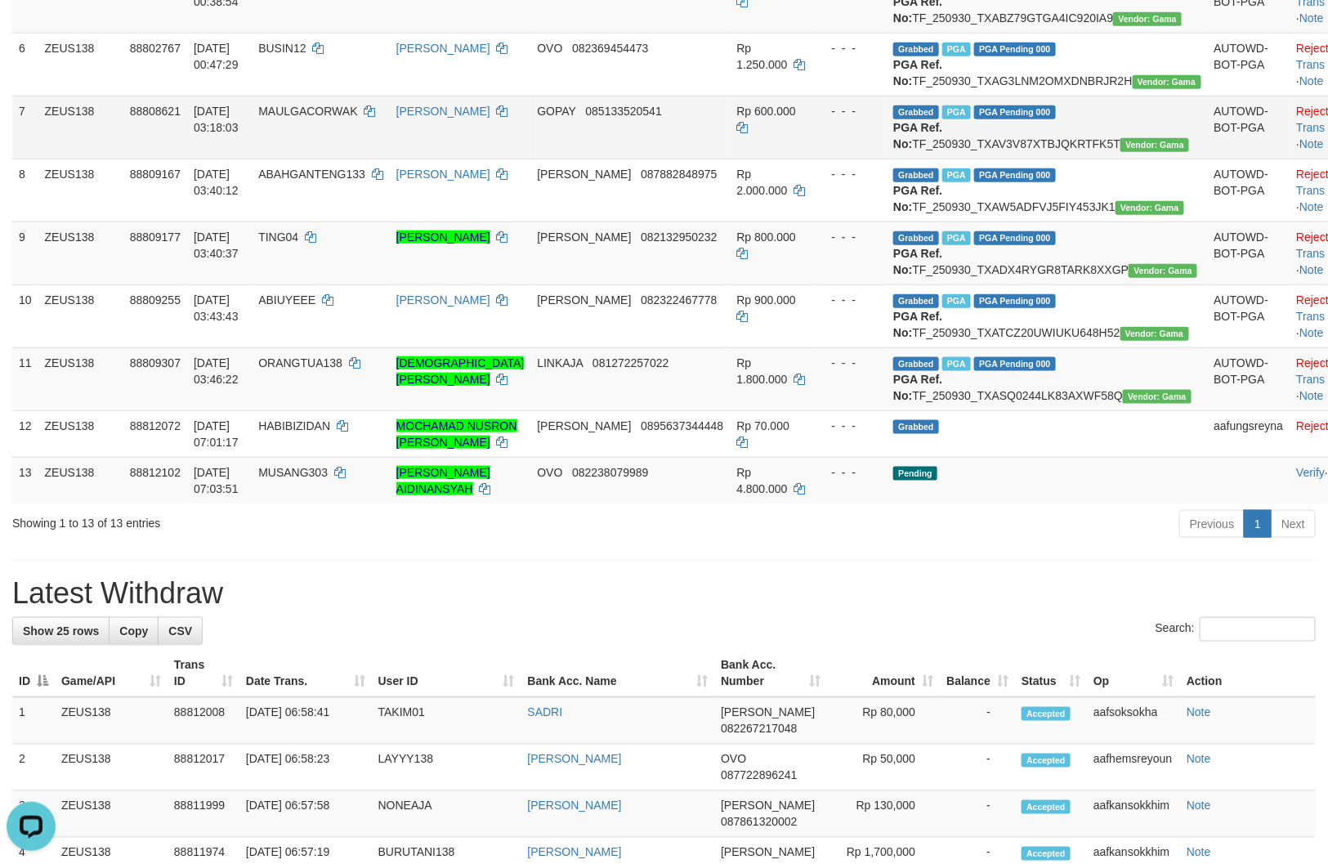 The width and height of the screenshot is (1328, 864). I want to click on td: 88811999, so click(204, 814).